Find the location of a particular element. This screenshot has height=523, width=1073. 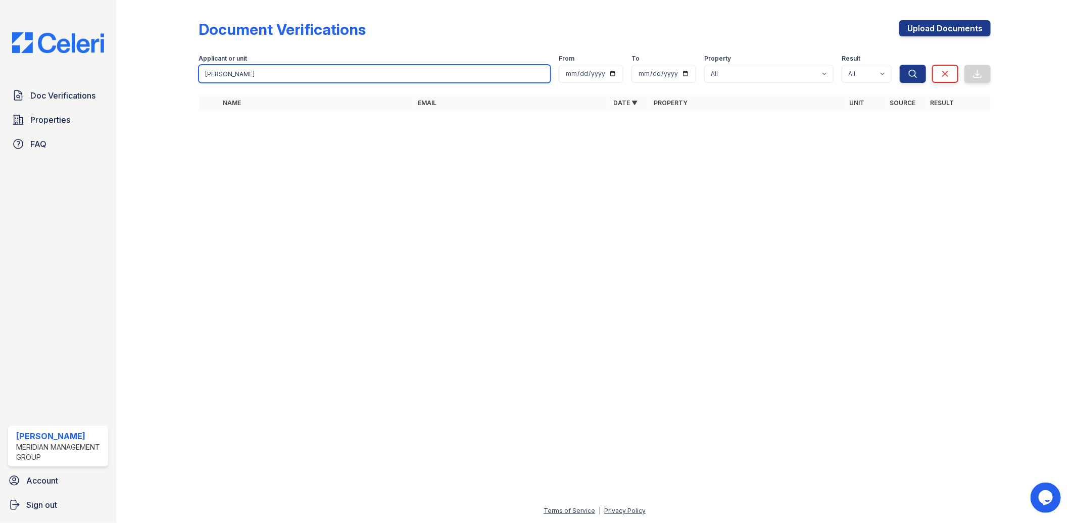

span: Sign out is located at coordinates (41, 504).